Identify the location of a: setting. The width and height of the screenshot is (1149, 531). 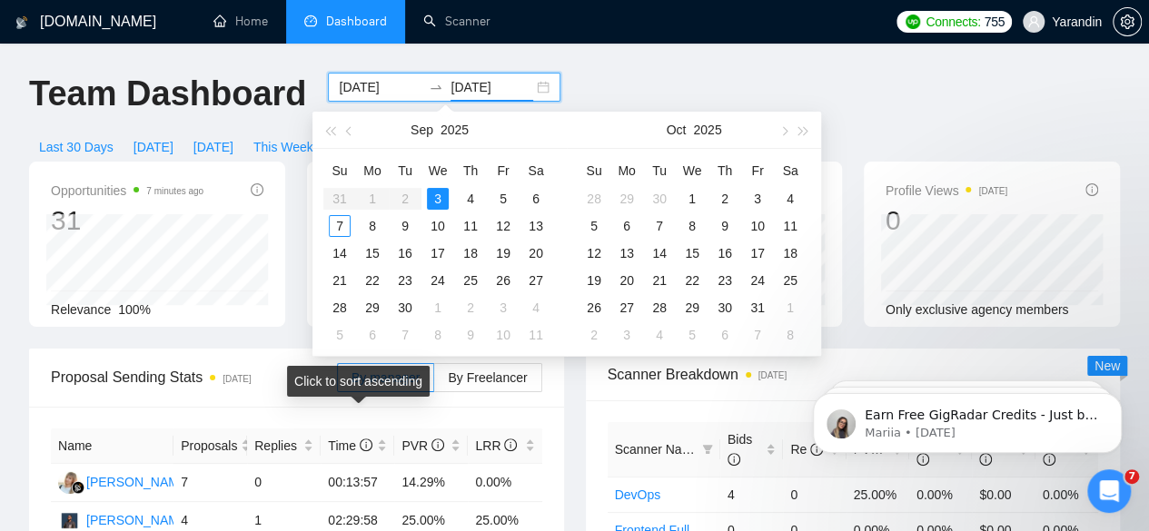
(1127, 22).